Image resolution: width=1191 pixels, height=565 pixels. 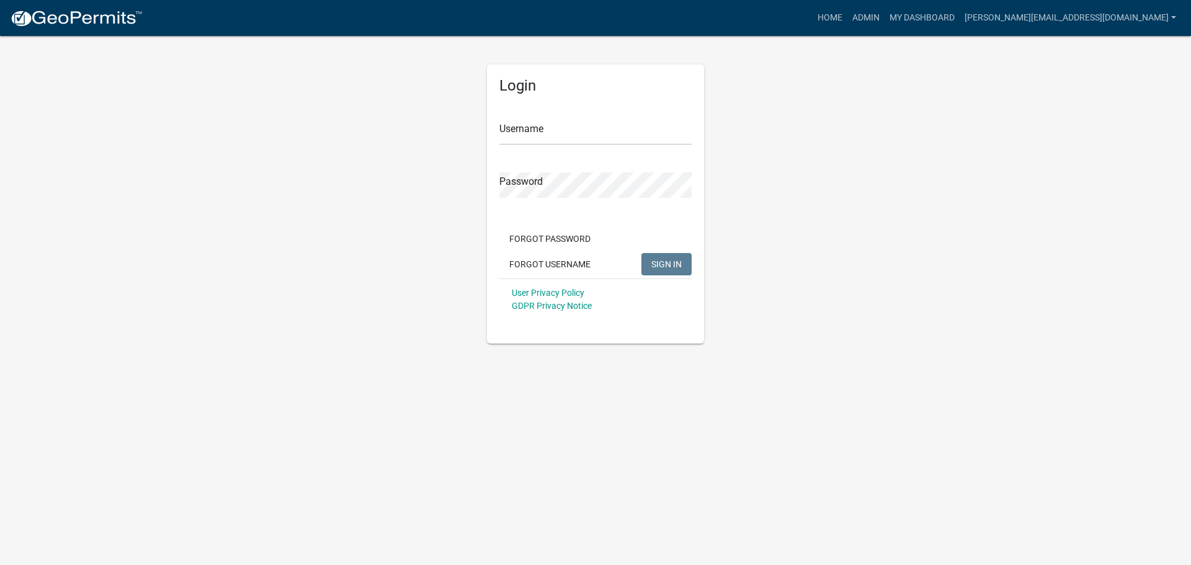 What do you see at coordinates (548, 293) in the screenshot?
I see `a: User Privacy Policy` at bounding box center [548, 293].